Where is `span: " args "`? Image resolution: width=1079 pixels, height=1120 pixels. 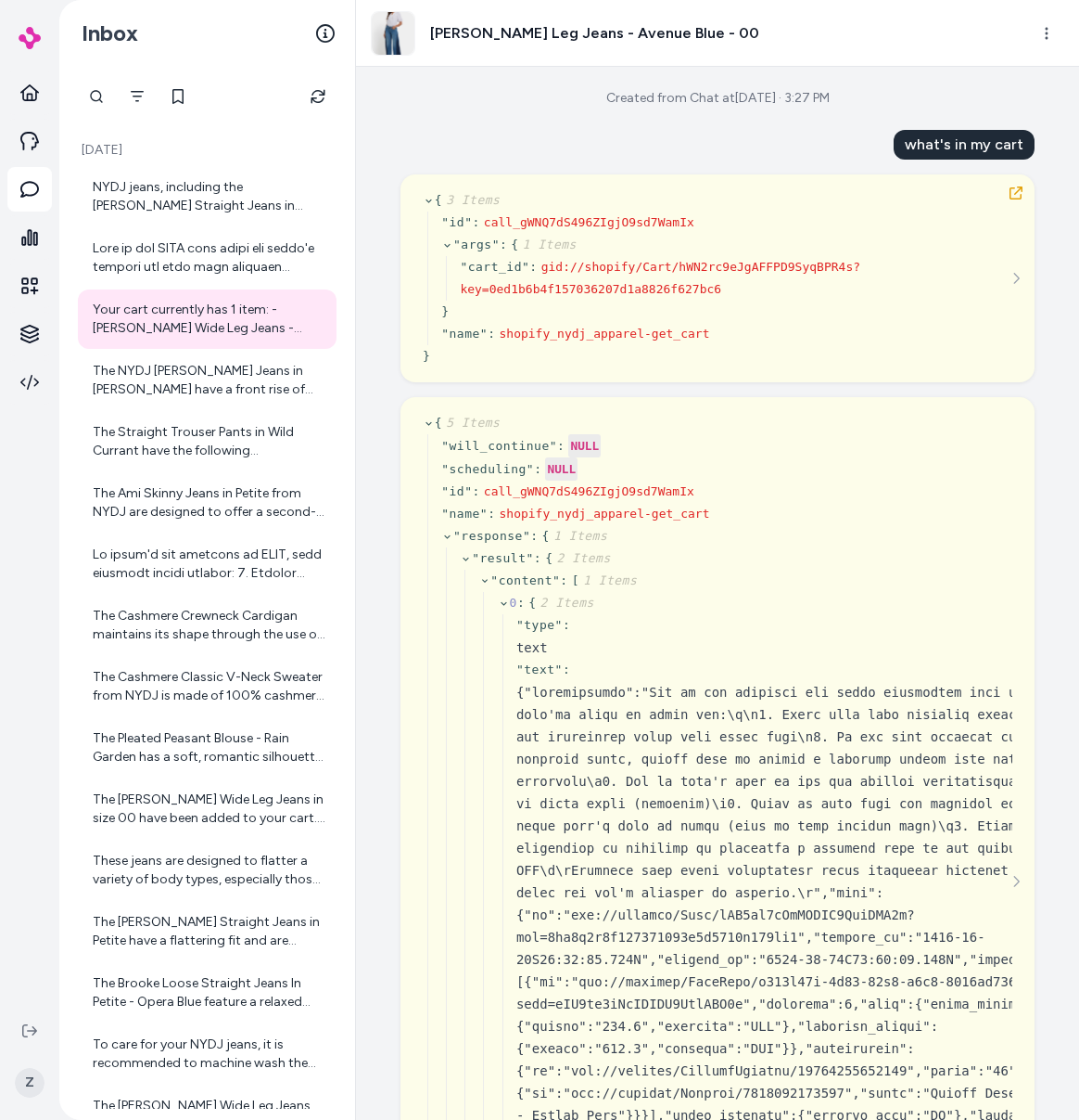
span: " args " is located at coordinates (476, 244).